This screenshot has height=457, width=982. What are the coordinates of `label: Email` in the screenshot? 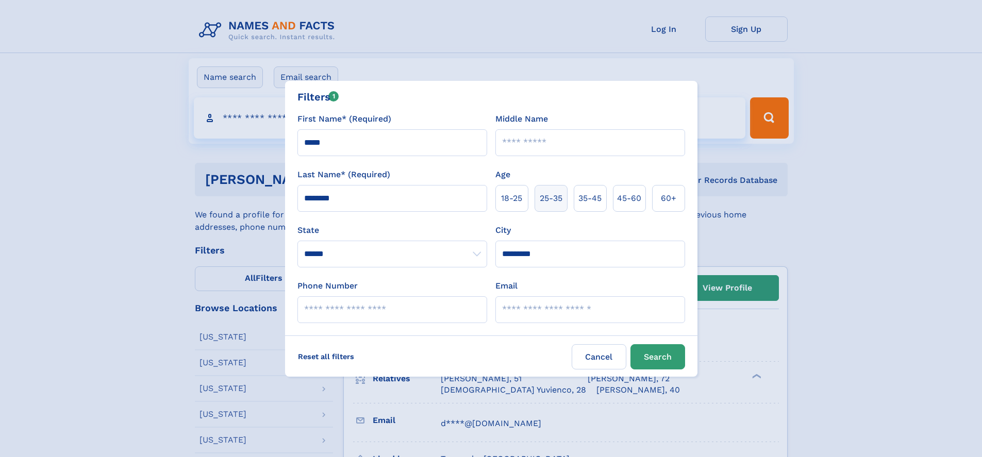 It's located at (506, 286).